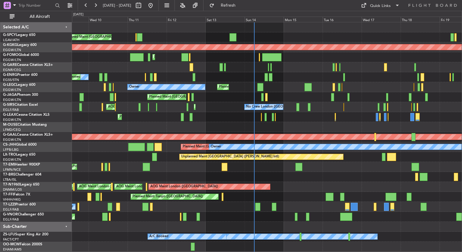 The height and width of the screenshot is (252, 462). Describe the element at coordinates (9, 205) in the screenshot. I see `span: T7-LZZI` at that location.